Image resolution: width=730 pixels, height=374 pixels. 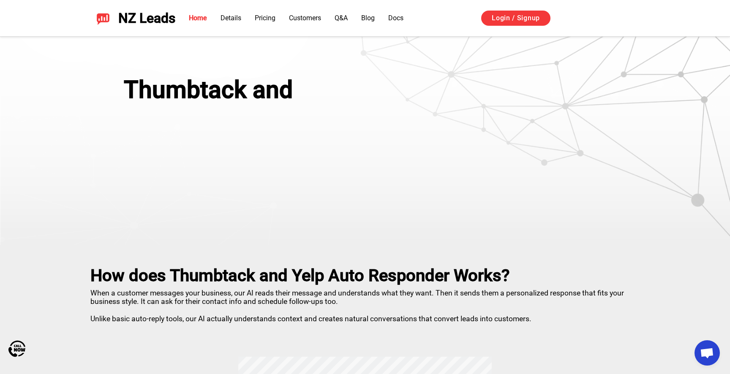 I want to click on div: Thumbtack and, so click(x=247, y=90).